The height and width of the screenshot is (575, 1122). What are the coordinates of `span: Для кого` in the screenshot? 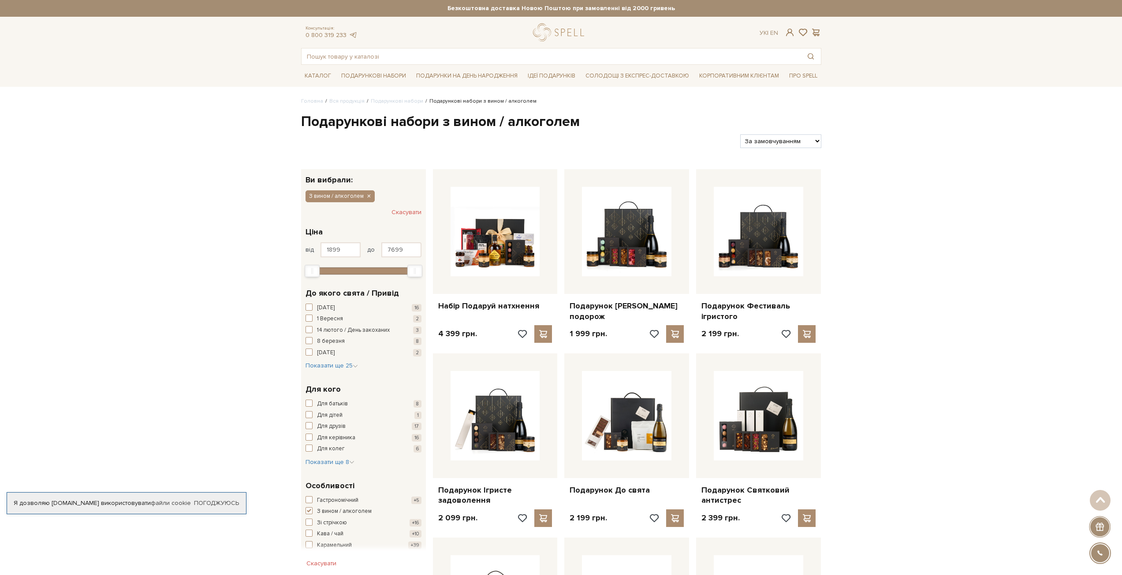 It's located at (323, 389).